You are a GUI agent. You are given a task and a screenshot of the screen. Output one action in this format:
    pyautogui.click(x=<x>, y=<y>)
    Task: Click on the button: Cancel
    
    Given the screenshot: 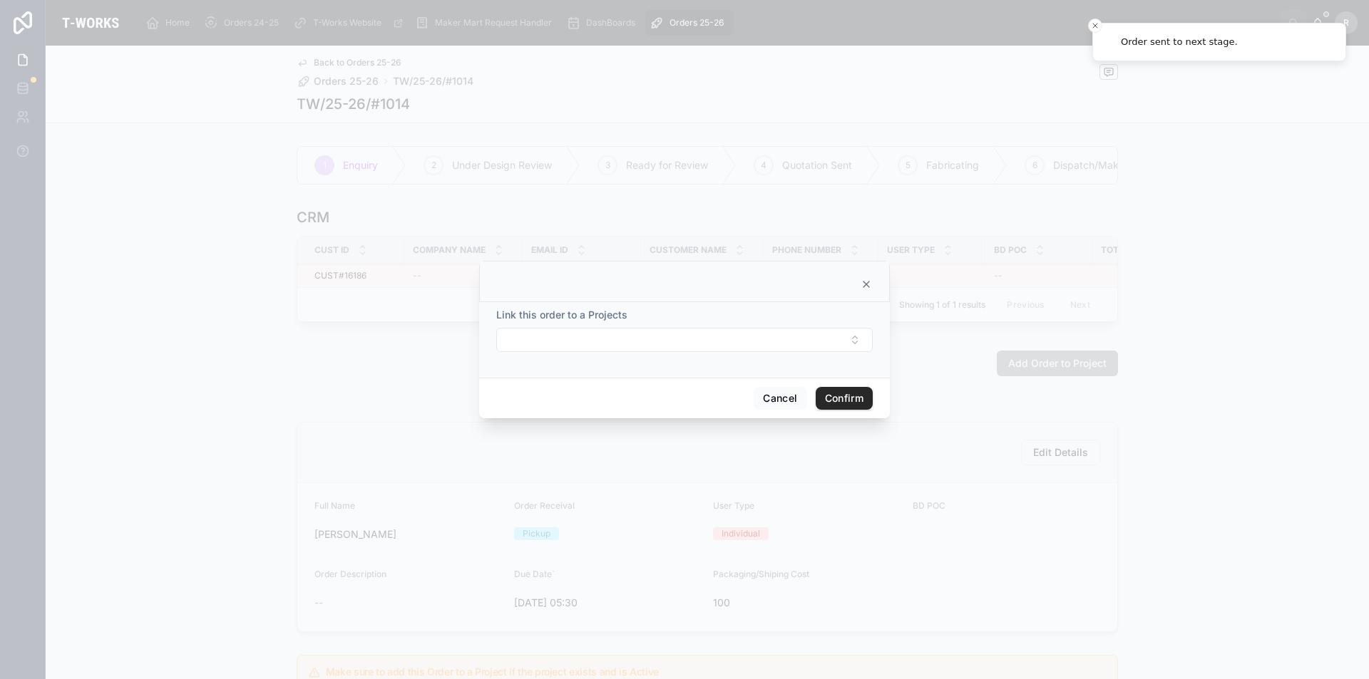 What is the action you would take?
    pyautogui.click(x=780, y=399)
    